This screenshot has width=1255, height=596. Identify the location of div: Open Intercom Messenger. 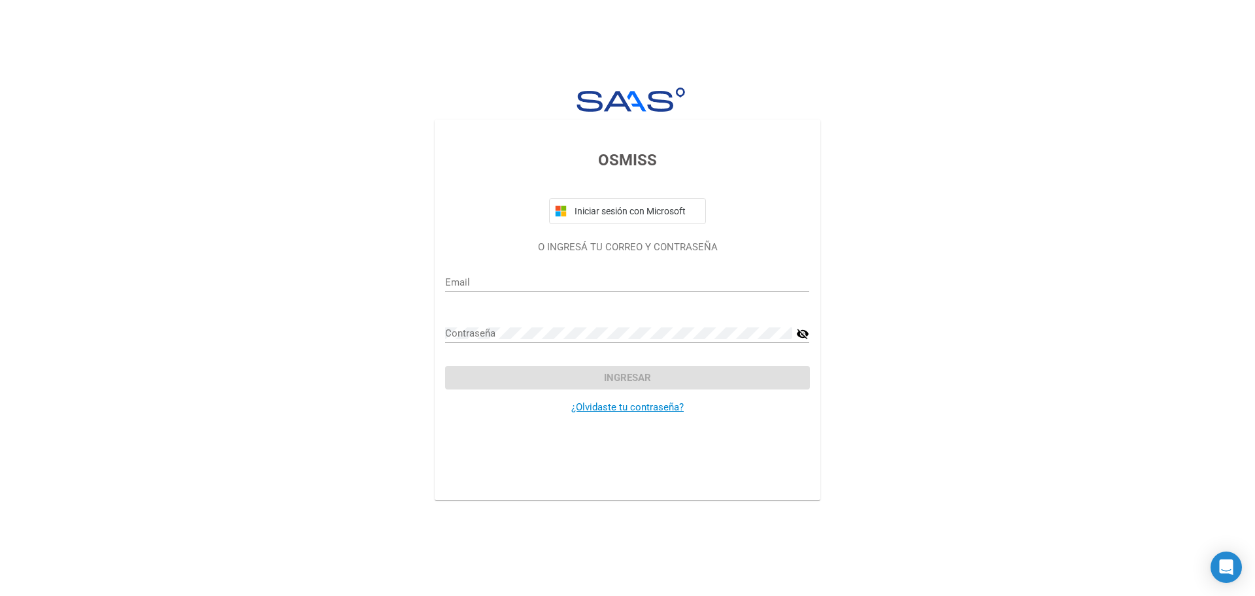
(1227, 568).